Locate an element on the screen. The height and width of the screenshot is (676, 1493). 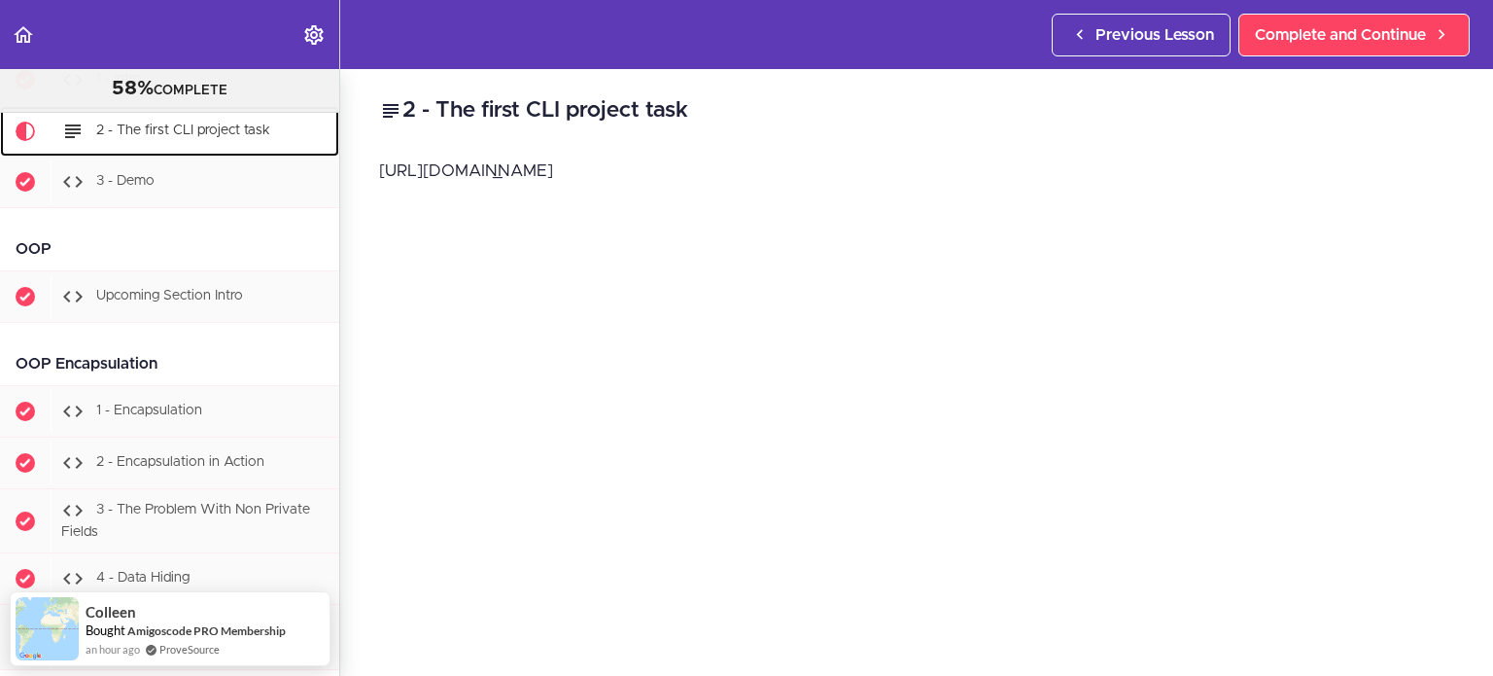
span: 3 - Demo is located at coordinates (125, 181).